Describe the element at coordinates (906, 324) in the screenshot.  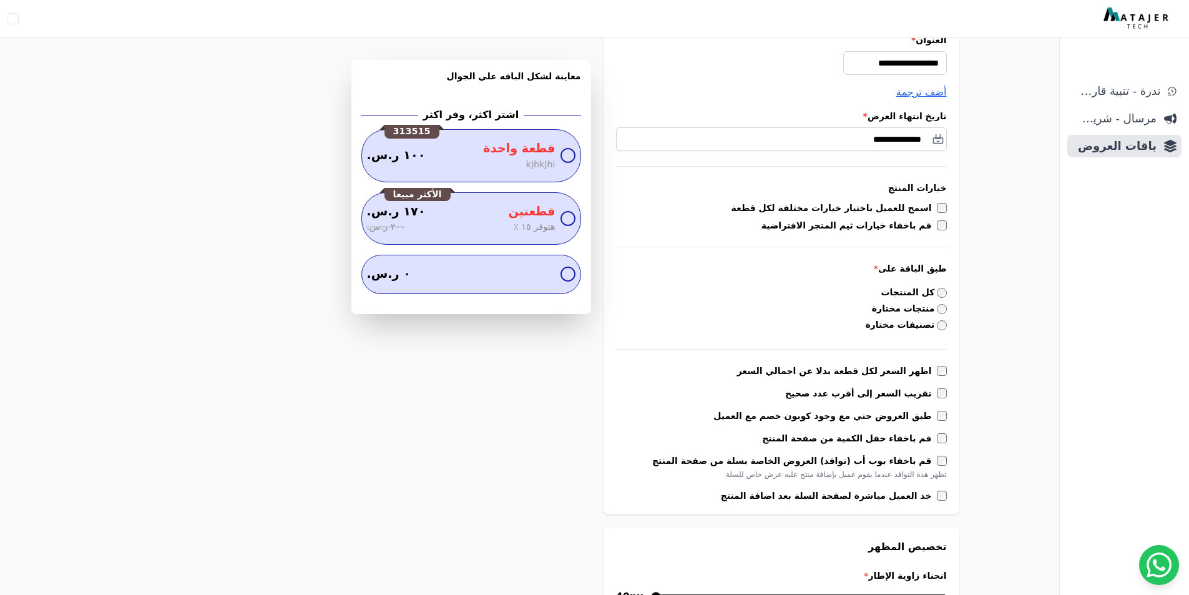
I see `label: تصنيفات مختارة` at that location.